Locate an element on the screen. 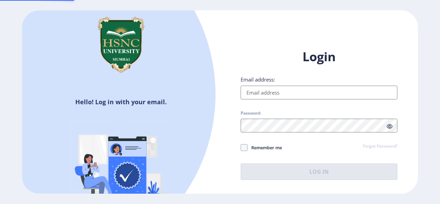 The height and width of the screenshot is (204, 440). label: Password: is located at coordinates (251, 113).